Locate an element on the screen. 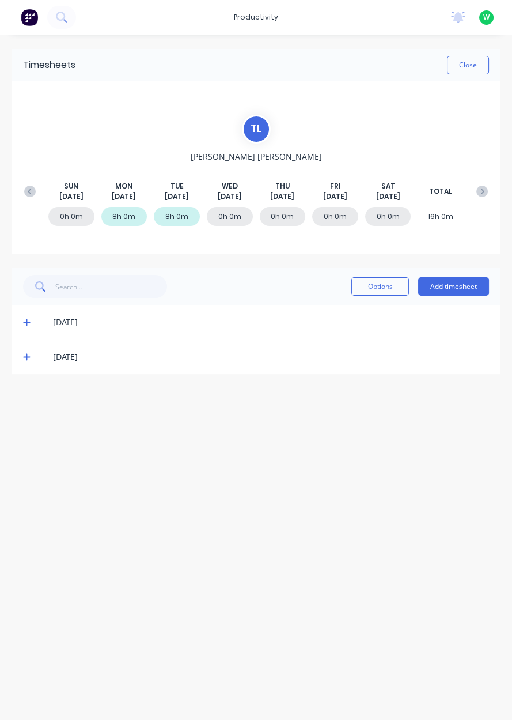 This screenshot has width=512, height=720. span: TUE is located at coordinates (177, 186).